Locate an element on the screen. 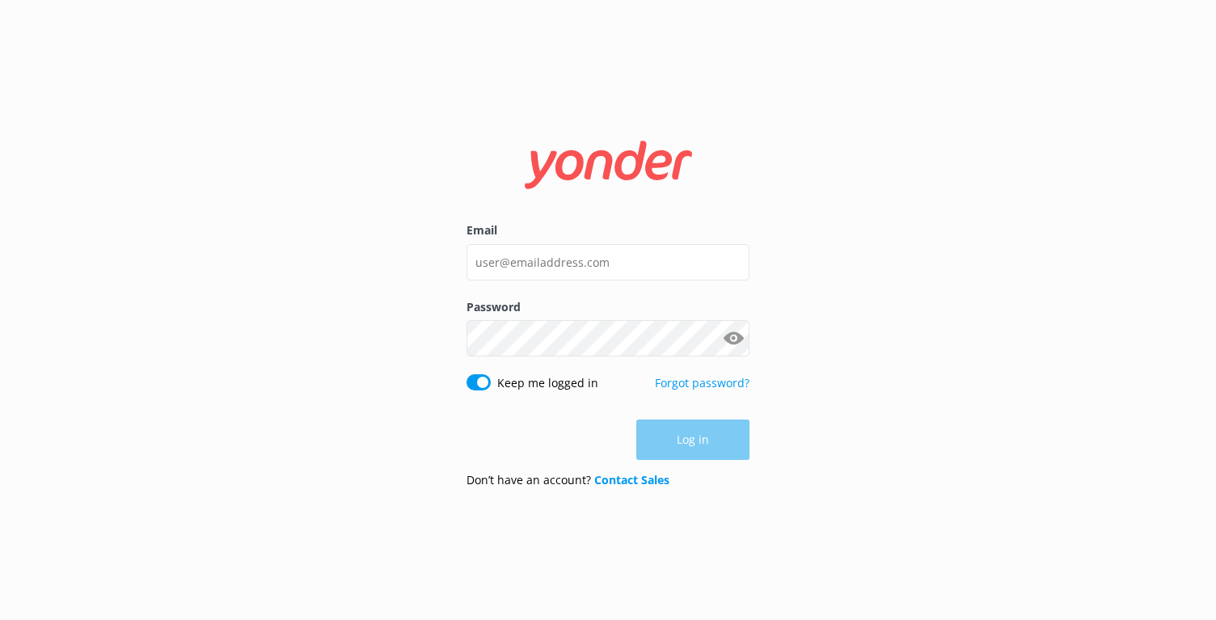 This screenshot has width=1216, height=620. p: Don’t have an account? is located at coordinates (568, 480).